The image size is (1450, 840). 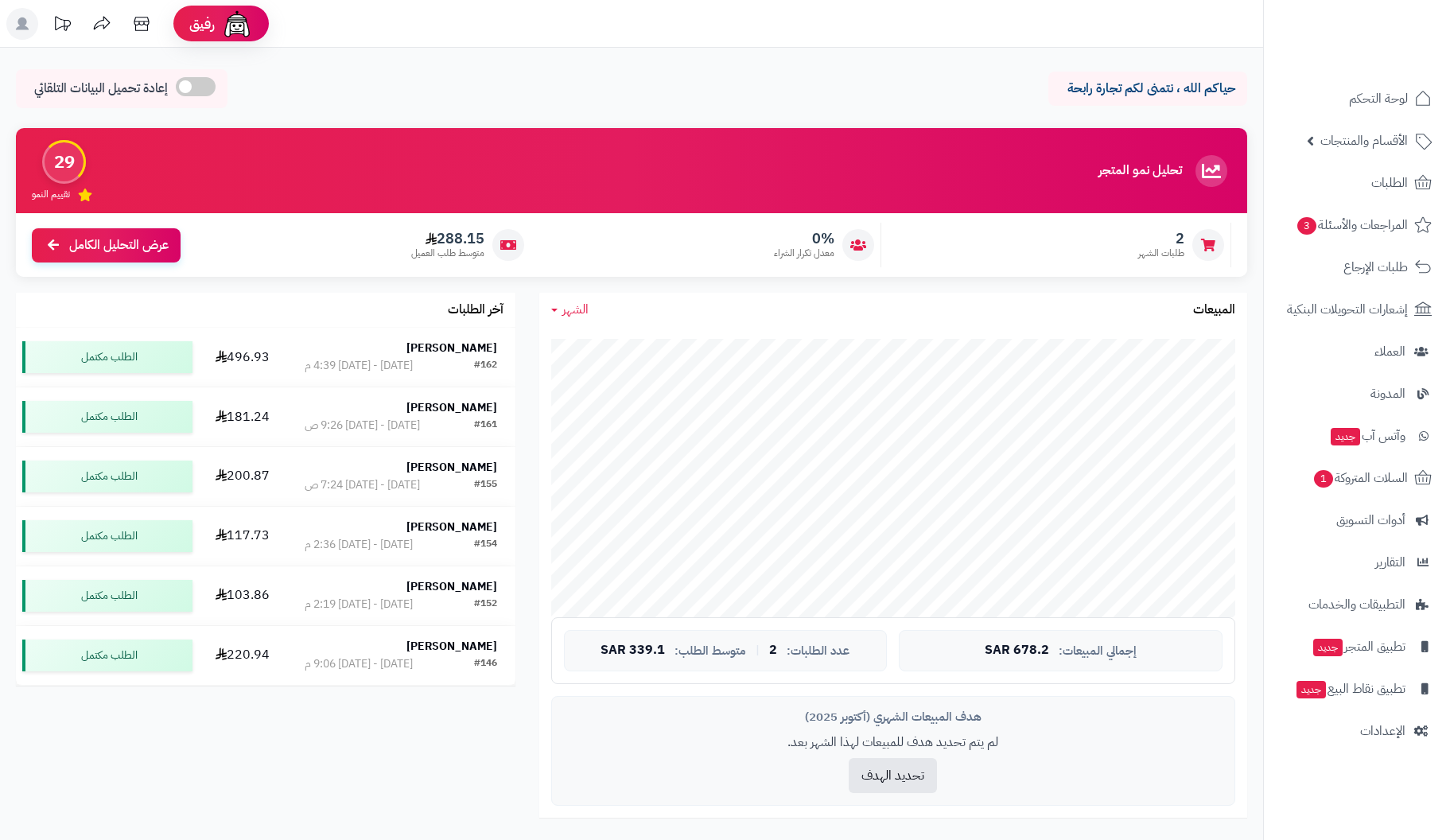 What do you see at coordinates (486, 545) in the screenshot?
I see `div: #154` at bounding box center [486, 545].